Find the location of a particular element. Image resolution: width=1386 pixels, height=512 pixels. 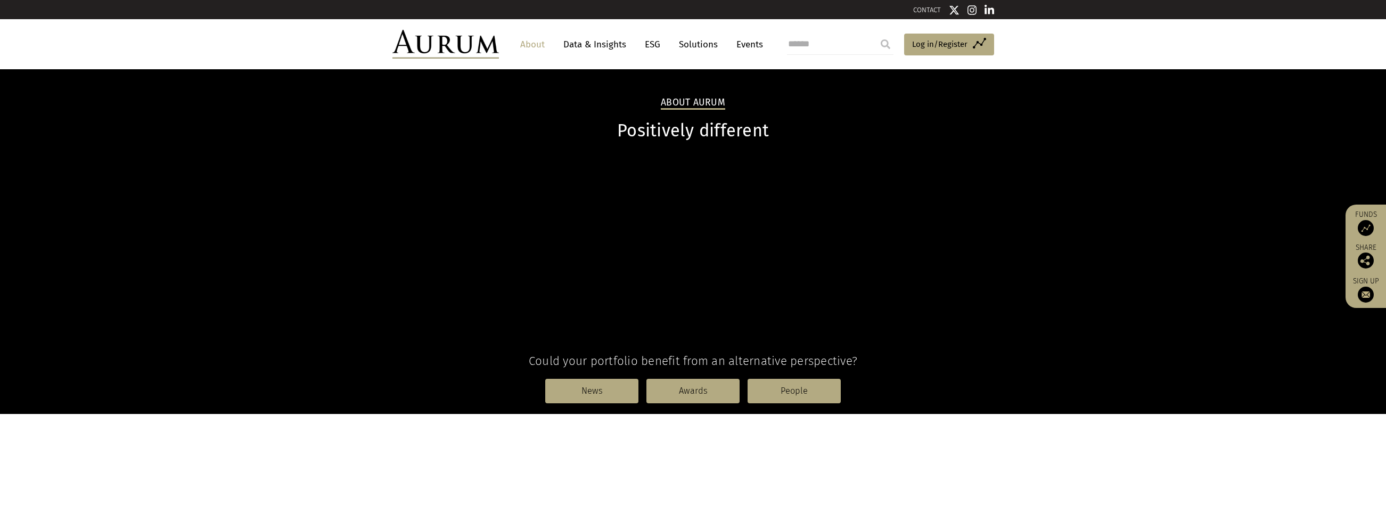

div: Share is located at coordinates (1365, 256).